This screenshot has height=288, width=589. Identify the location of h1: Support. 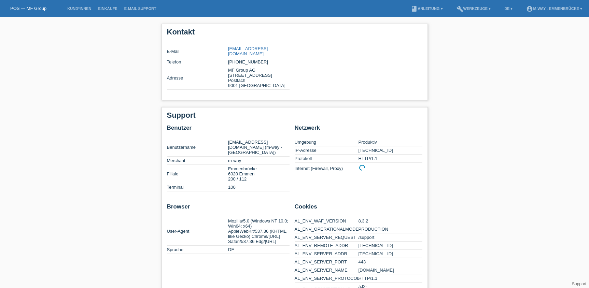
(295, 115).